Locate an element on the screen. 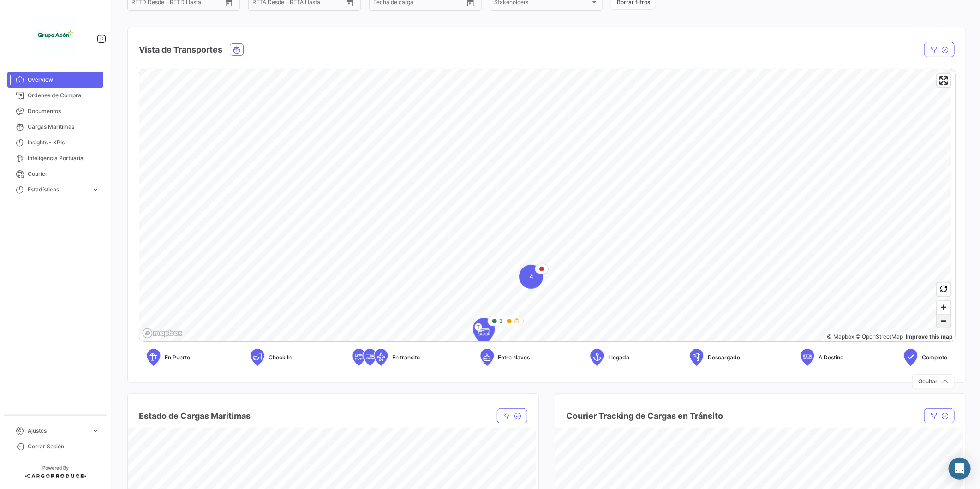 This screenshot has height=489, width=980. h4: Vista de Transportes is located at coordinates (180, 50).